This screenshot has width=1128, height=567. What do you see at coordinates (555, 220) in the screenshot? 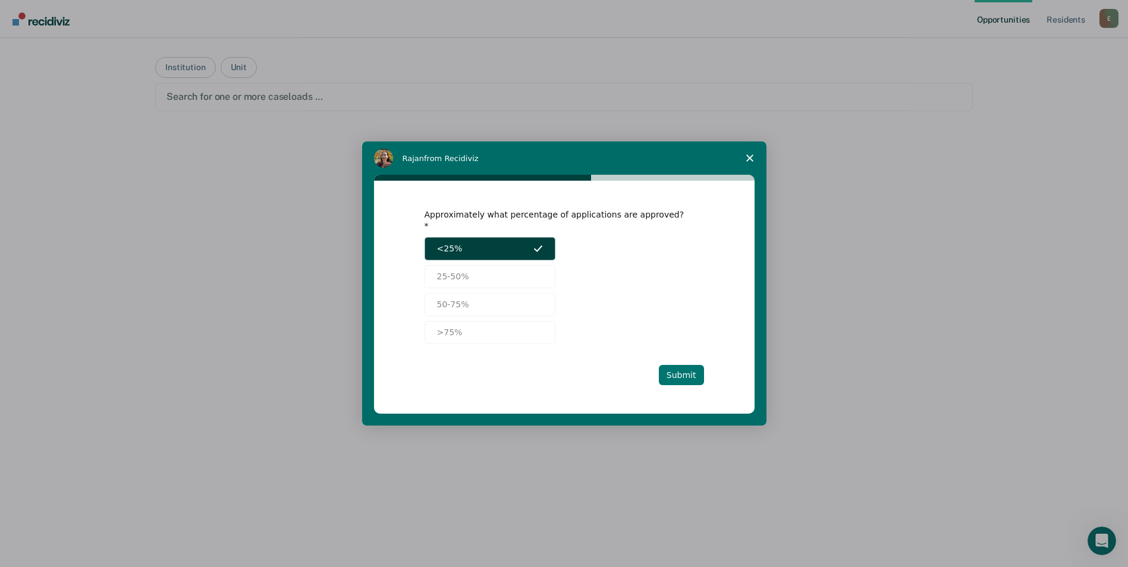
I see `div: Approximately what percentage of applications are approved?` at bounding box center [555, 220].